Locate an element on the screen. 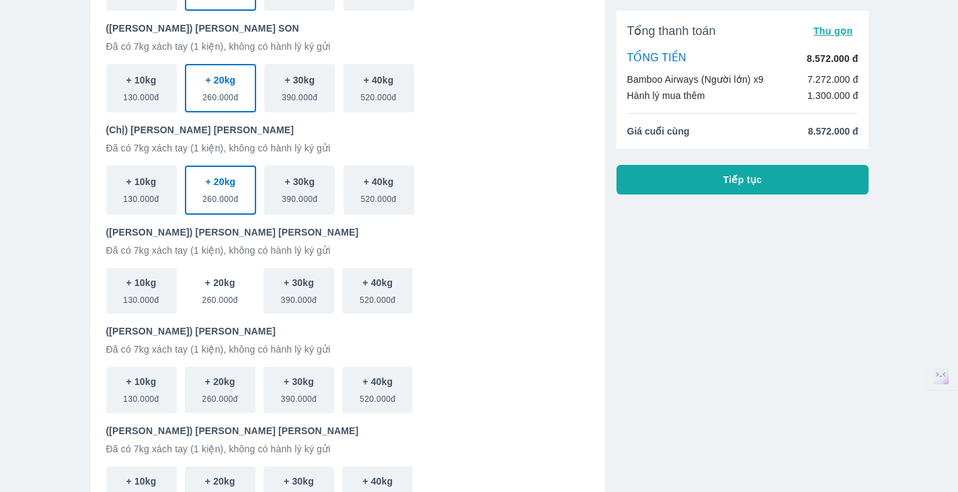 This screenshot has width=958, height=492. p: Bamboo Airways (Người lớn) x9 is located at coordinates (695, 79).